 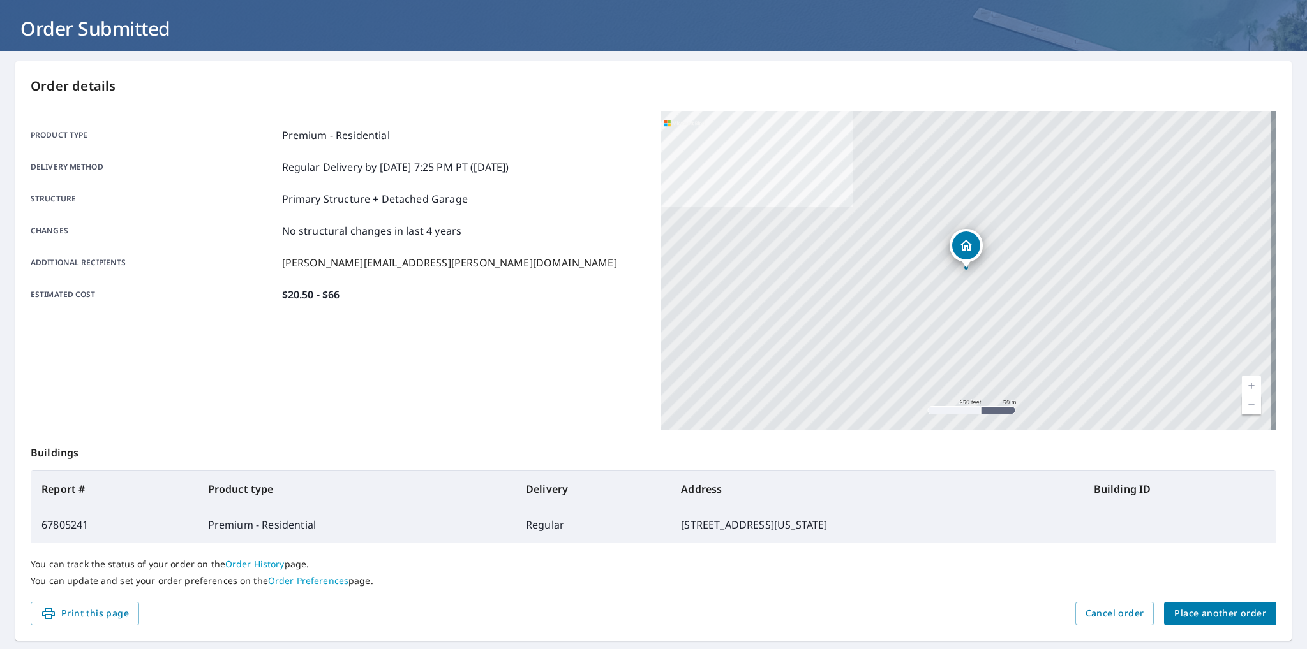 I want to click on p: You can track the status of your order on the page., so click(x=653, y=565).